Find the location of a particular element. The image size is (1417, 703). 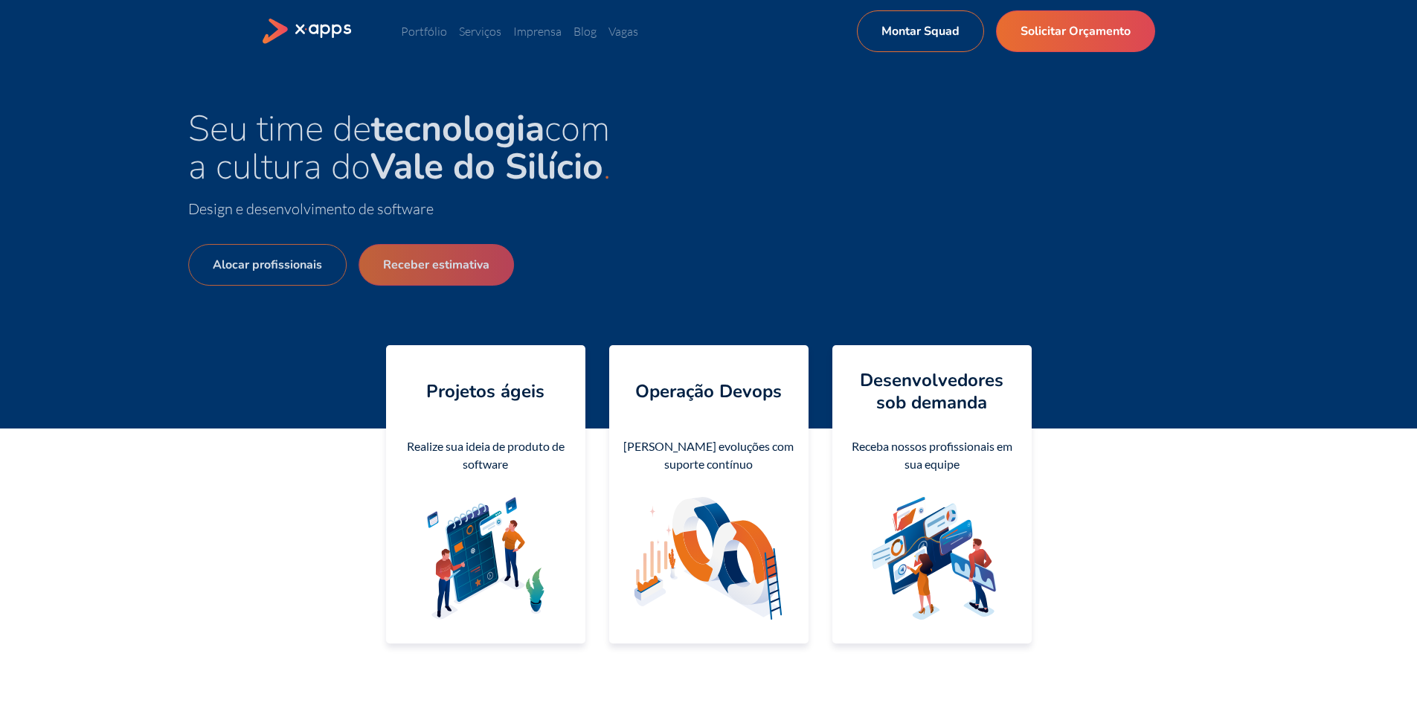

span: Seu time de com a cultura do is located at coordinates (473, 147).